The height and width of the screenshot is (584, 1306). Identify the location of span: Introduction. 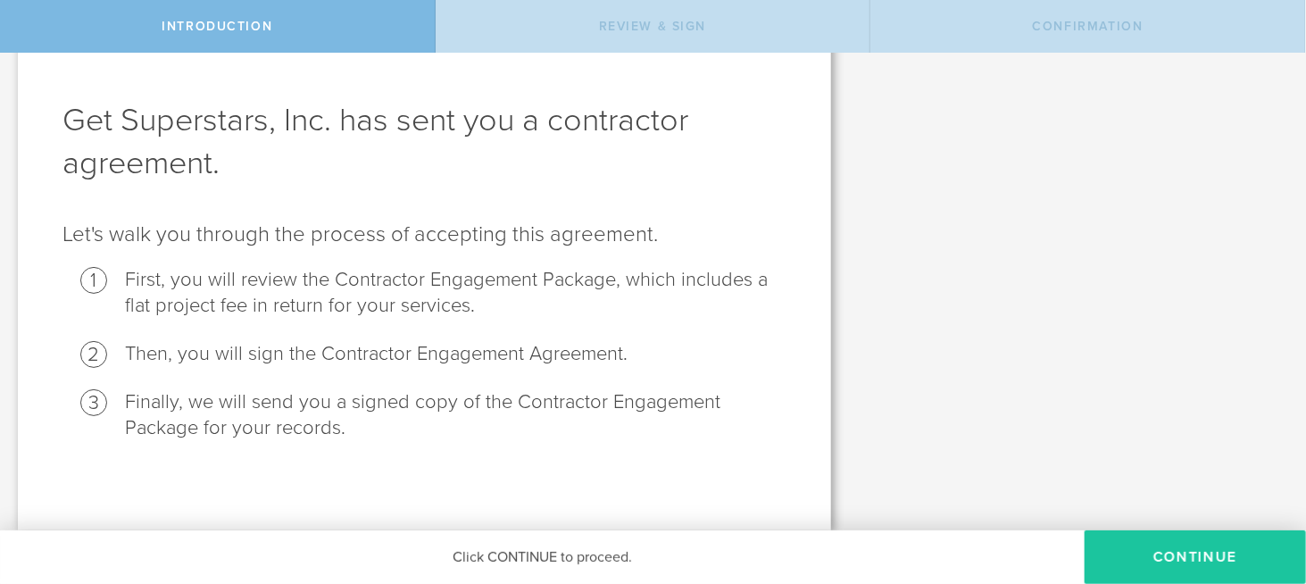
(217, 26).